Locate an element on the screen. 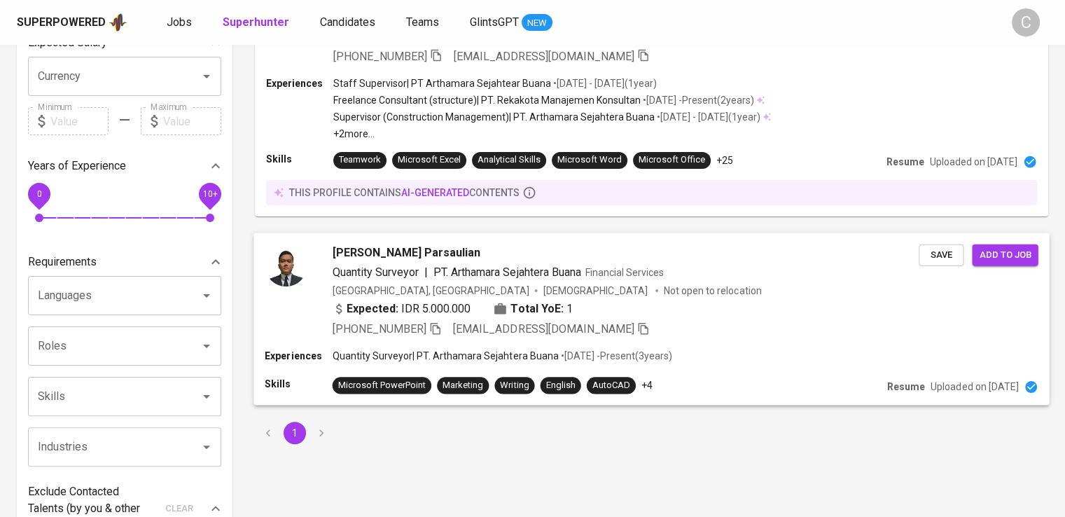  p: +25 is located at coordinates (724, 160).